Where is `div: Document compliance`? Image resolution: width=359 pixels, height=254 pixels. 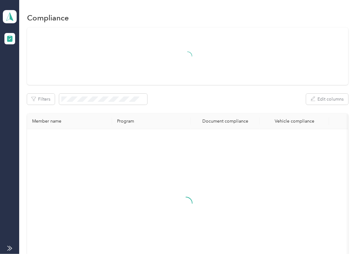 div: Document compliance is located at coordinates (225, 121).